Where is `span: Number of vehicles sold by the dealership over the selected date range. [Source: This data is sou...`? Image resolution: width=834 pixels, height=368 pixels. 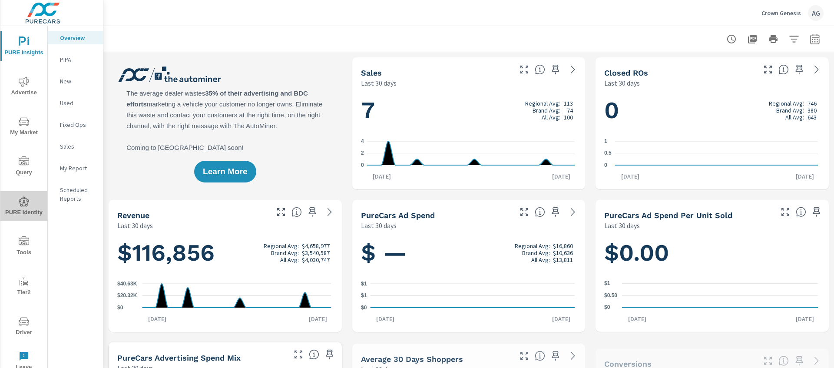 span: Number of vehicles sold by the dealership over the selected date range. [Source: This data is sou... is located at coordinates (540, 70).